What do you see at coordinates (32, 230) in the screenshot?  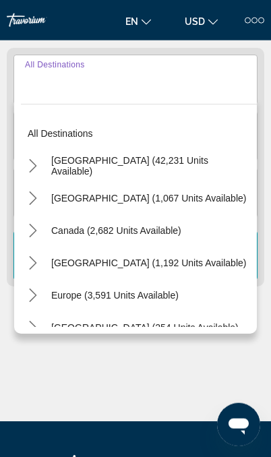 I see `button: Toggle Canada (2,682 units available) submenu` at bounding box center [32, 230].